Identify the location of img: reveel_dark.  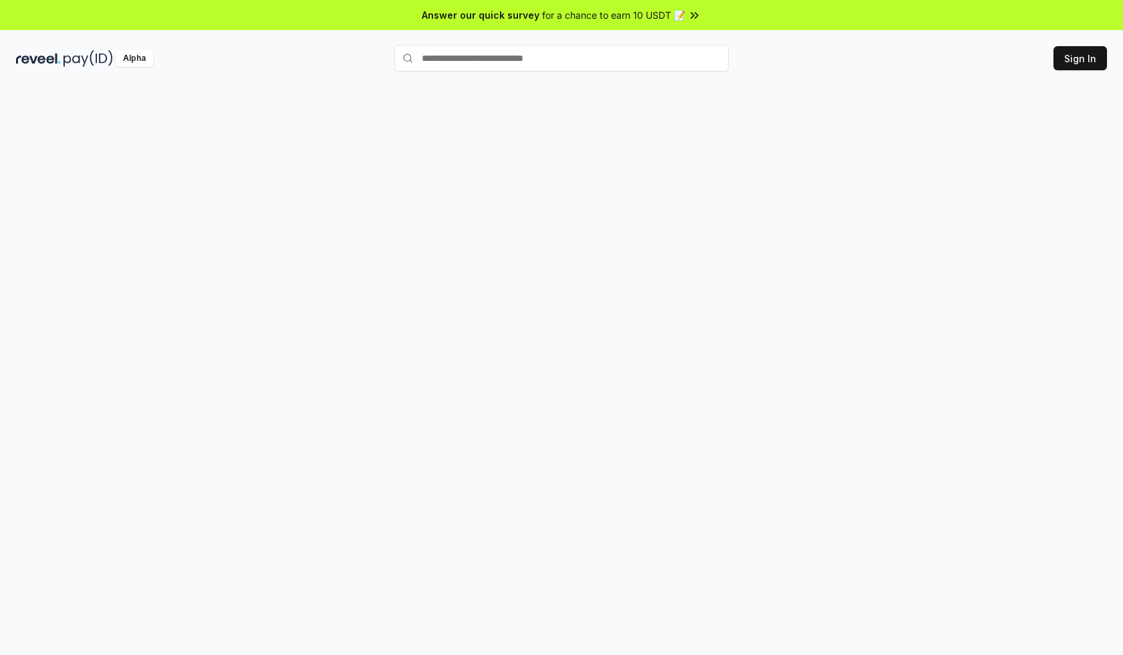
(38, 58).